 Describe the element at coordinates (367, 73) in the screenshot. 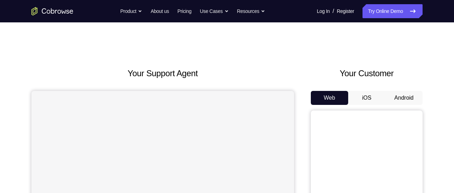

I see `h2: Your Customer` at that location.